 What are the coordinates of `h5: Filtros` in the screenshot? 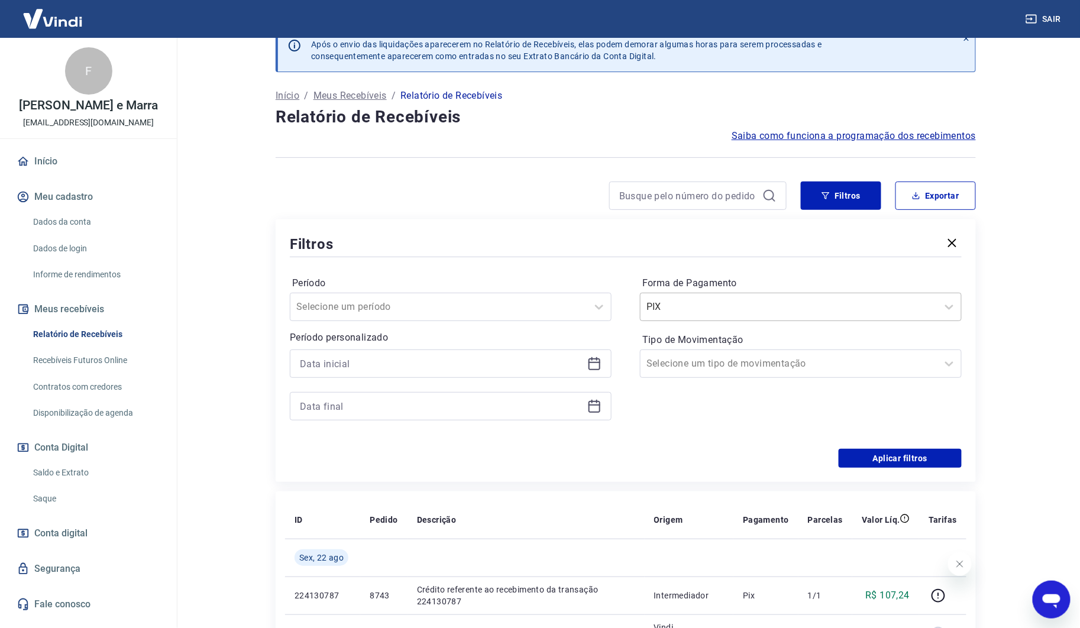 It's located at (312, 244).